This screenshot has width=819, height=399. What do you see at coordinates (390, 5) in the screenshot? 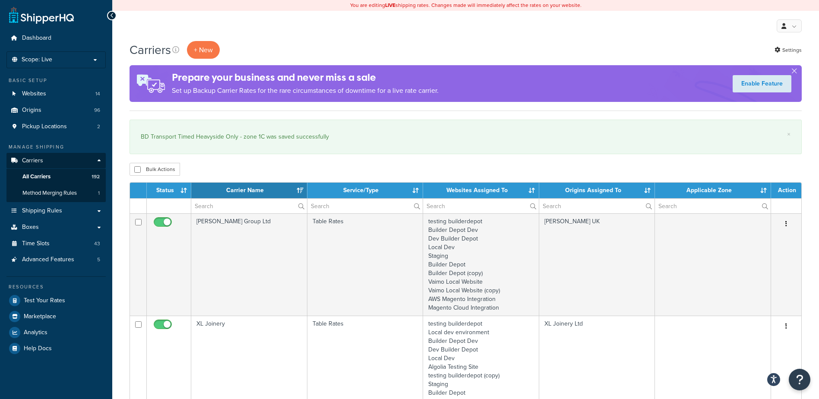
I see `b: LIVE` at bounding box center [390, 5].